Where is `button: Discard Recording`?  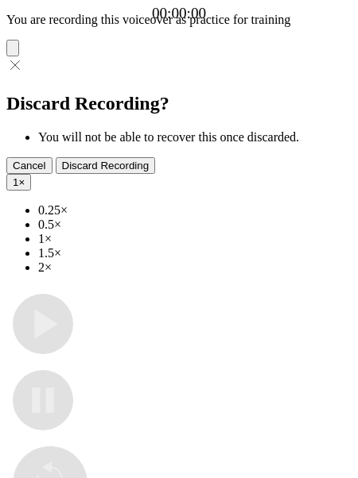
button: Discard Recording is located at coordinates (106, 165).